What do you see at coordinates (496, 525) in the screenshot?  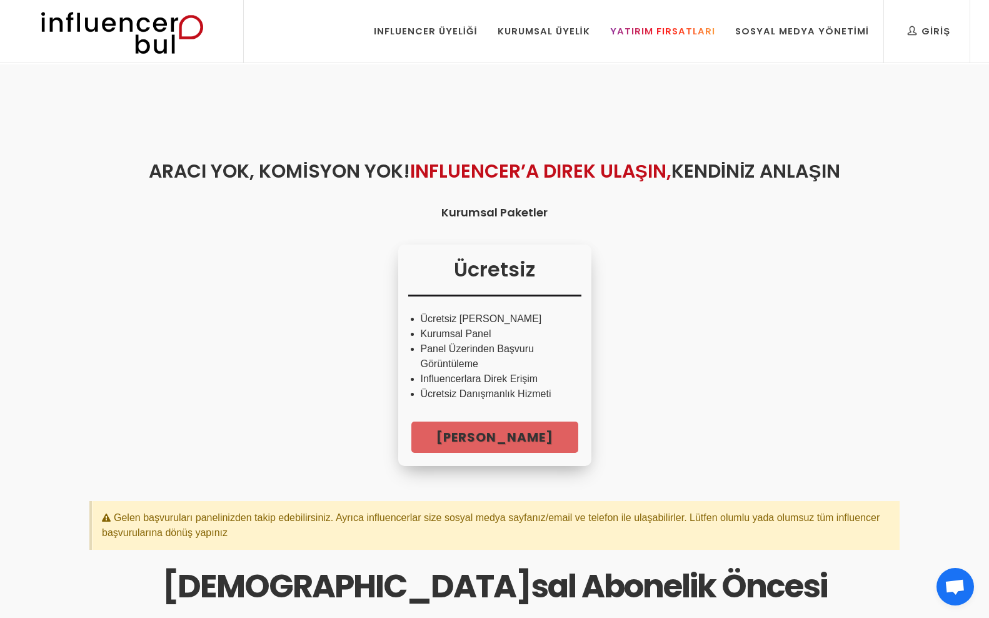 I see `div: Gelen başvuruları panelinizden takip edebilirsiniz. Ayrıca influencerlar size sosyal medya sayfan...` at bounding box center [496, 525].